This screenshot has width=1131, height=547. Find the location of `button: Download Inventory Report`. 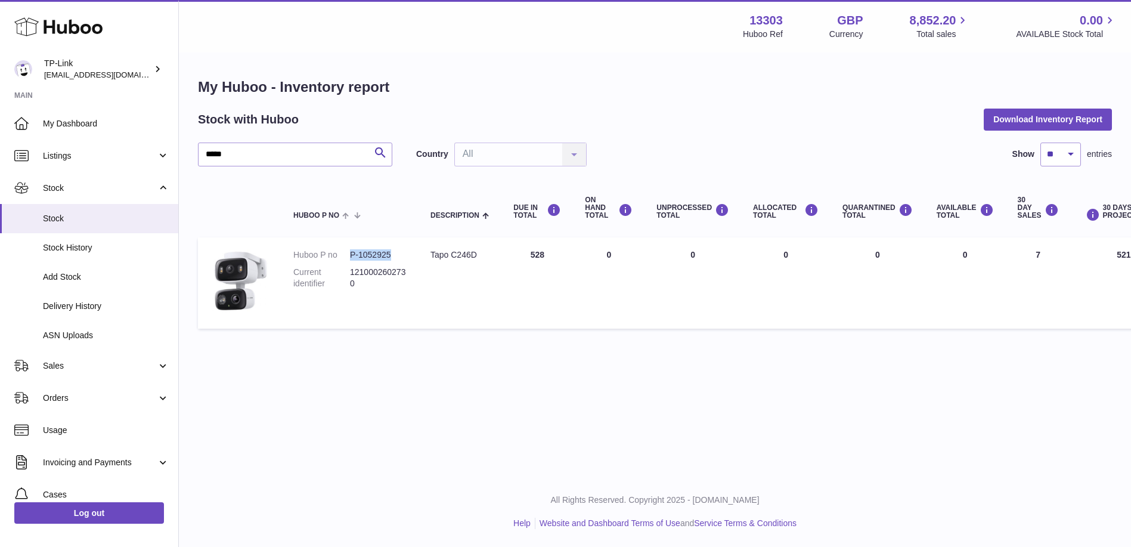

button: Download Inventory Report is located at coordinates (1048, 119).